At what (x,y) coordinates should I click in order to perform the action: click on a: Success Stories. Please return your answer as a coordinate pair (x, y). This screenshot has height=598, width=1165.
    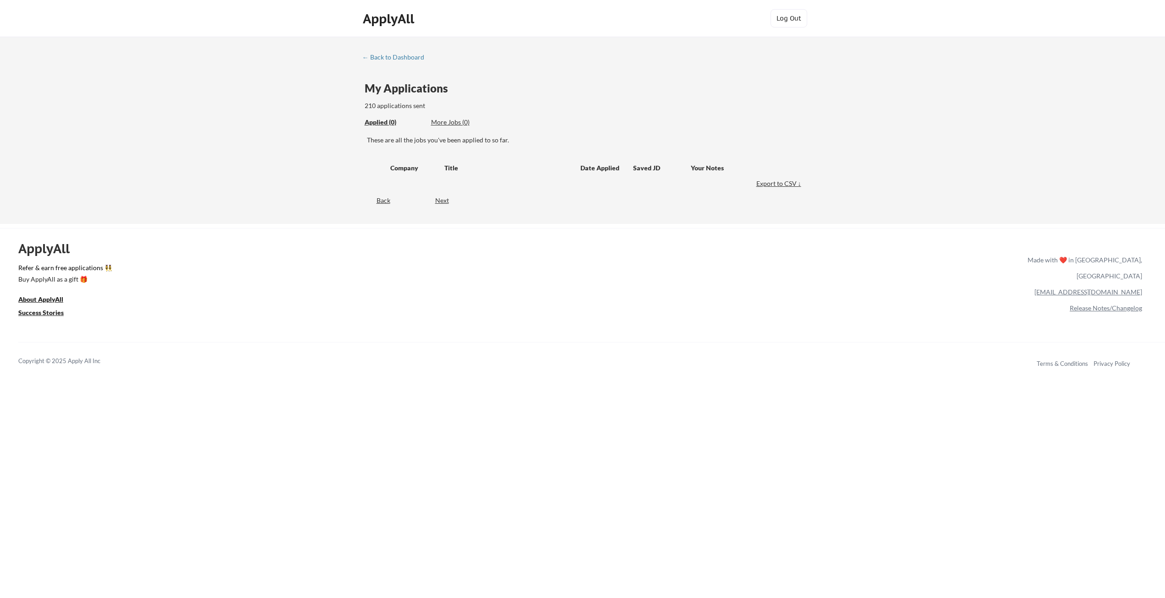
    Looking at the image, I should click on (47, 313).